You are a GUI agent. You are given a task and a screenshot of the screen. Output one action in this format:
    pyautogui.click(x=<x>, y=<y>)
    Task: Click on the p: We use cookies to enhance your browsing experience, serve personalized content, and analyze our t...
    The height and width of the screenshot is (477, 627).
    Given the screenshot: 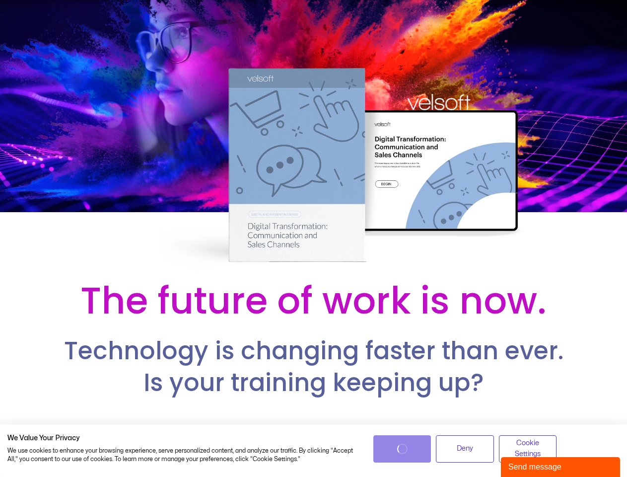 What is the action you would take?
    pyautogui.click(x=183, y=455)
    